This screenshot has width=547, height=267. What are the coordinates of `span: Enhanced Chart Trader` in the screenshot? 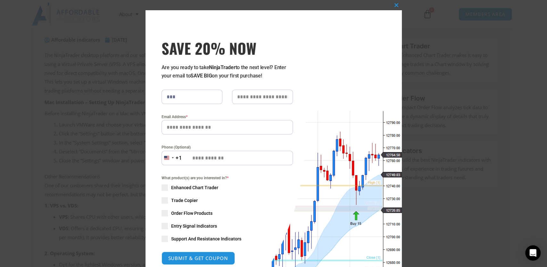 It's located at (195, 188).